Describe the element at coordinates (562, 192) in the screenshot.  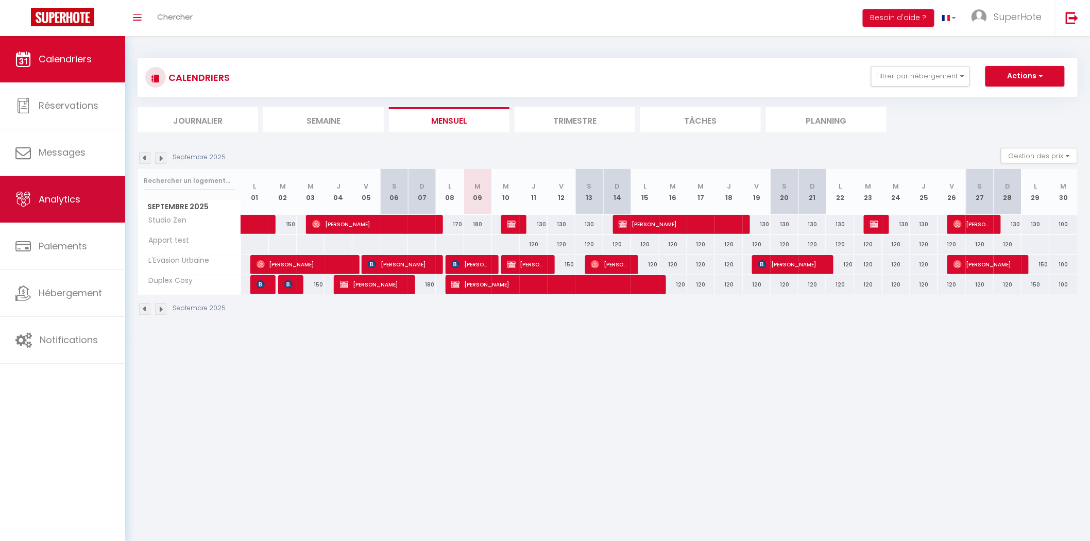
I see `th: 12` at that location.